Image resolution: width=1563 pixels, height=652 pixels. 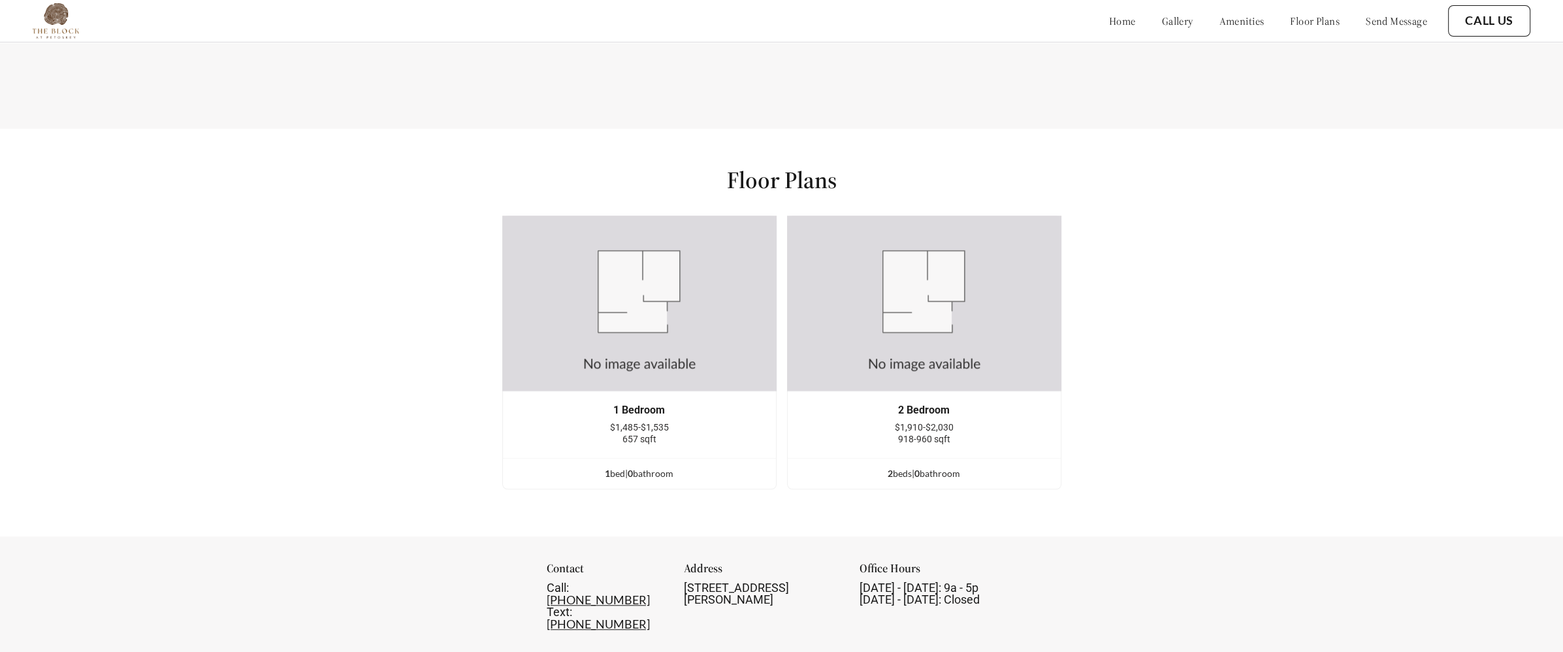 What do you see at coordinates (558, 587) in the screenshot?
I see `span: Call:` at bounding box center [558, 587].